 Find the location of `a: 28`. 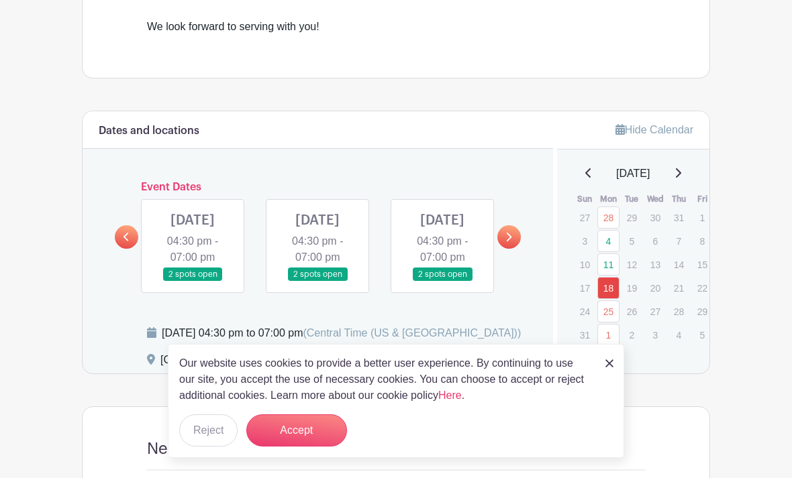

a: 28 is located at coordinates (608, 217).